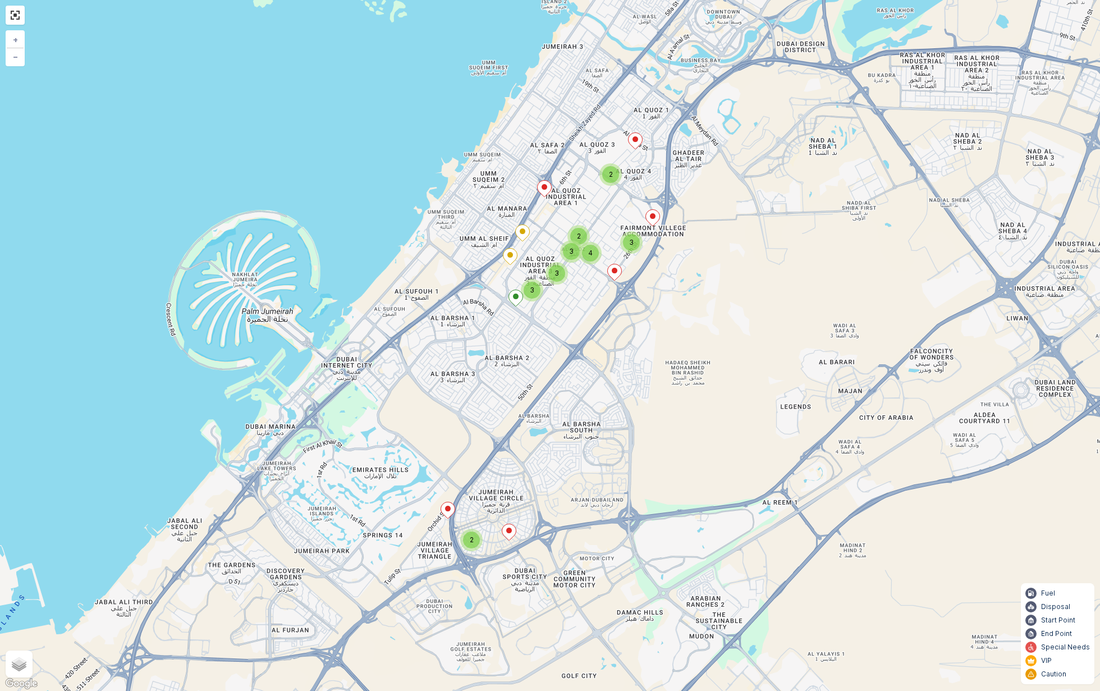 Image resolution: width=1100 pixels, height=691 pixels. What do you see at coordinates (590, 253) in the screenshot?
I see `span: 4` at bounding box center [590, 253].